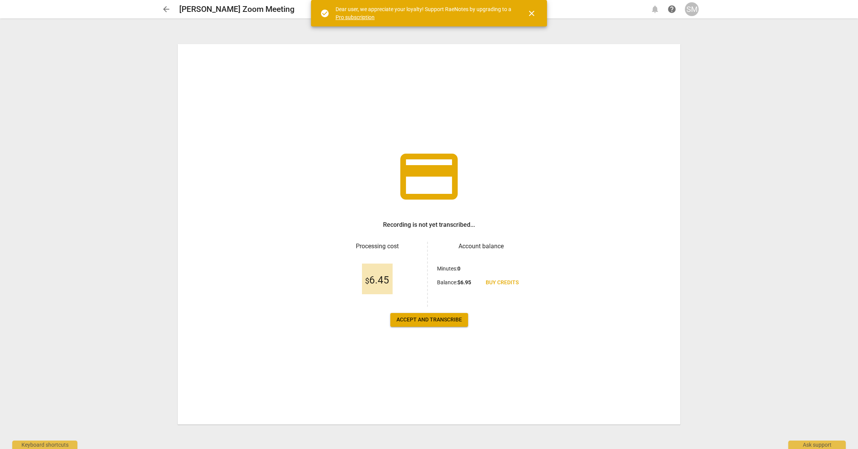 The image size is (858, 449). Describe the element at coordinates (532, 13) in the screenshot. I see `button: Close` at that location.